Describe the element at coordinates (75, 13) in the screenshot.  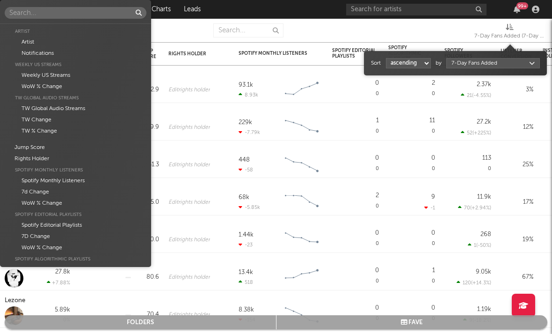
I see `input: Search...` at that location.